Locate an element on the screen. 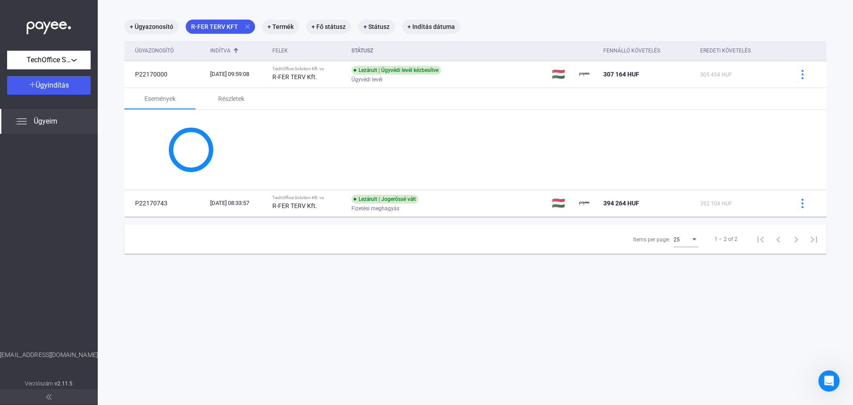  strong: v2.11.5 is located at coordinates (64, 383).